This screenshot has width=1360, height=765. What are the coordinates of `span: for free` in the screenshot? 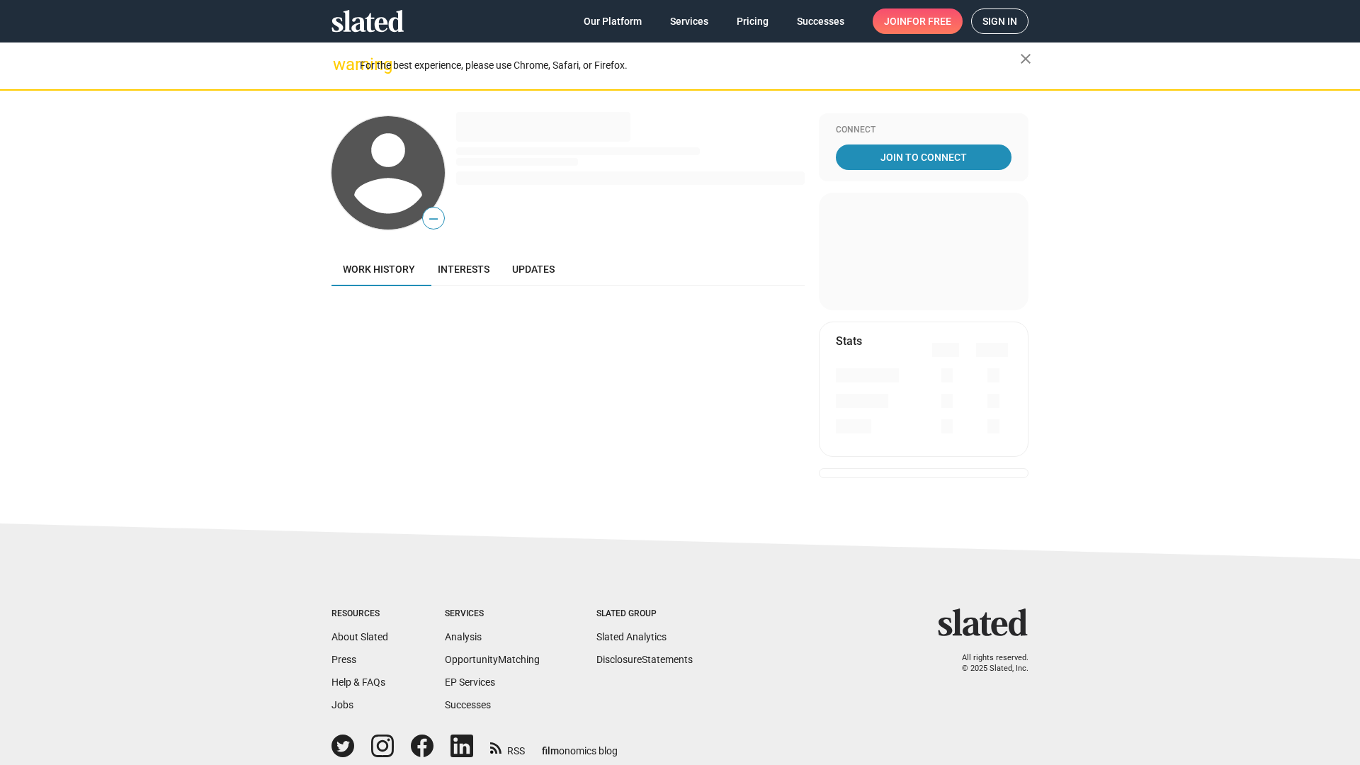 It's located at (929, 21).